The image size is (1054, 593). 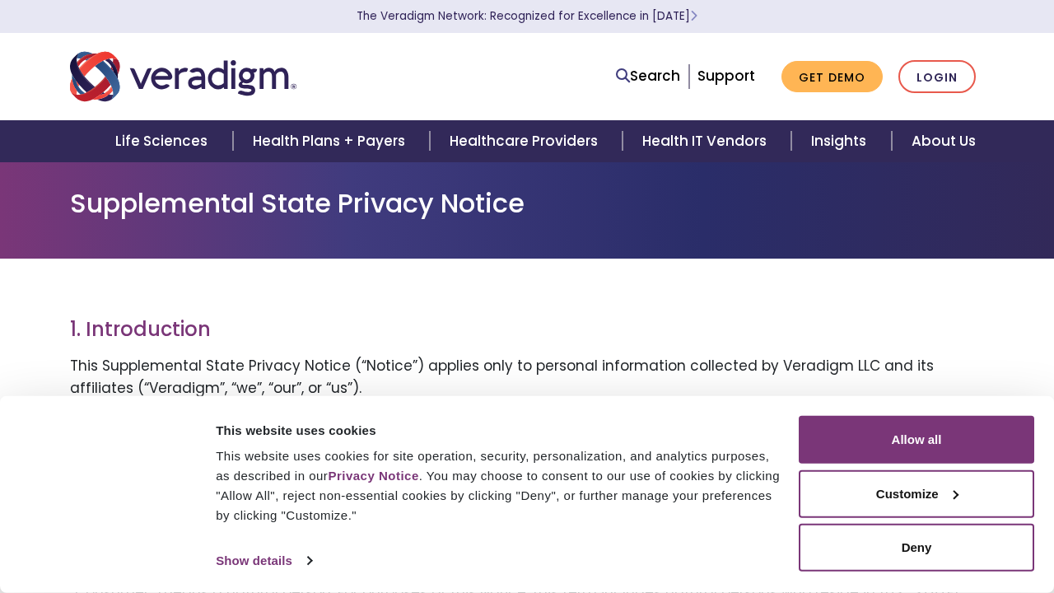 I want to click on a: Healthcare Providers, so click(x=526, y=141).